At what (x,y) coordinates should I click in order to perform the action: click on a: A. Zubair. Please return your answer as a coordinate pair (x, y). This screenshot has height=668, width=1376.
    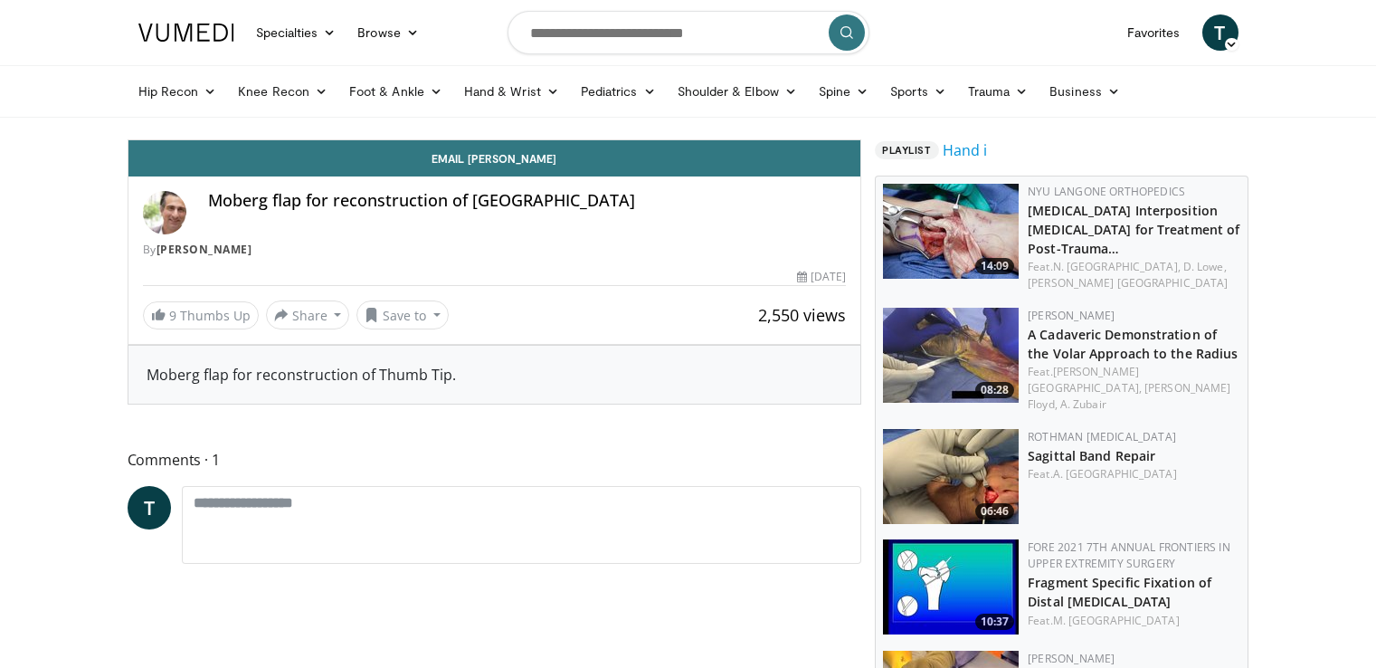
    Looking at the image, I should click on (1083, 404).